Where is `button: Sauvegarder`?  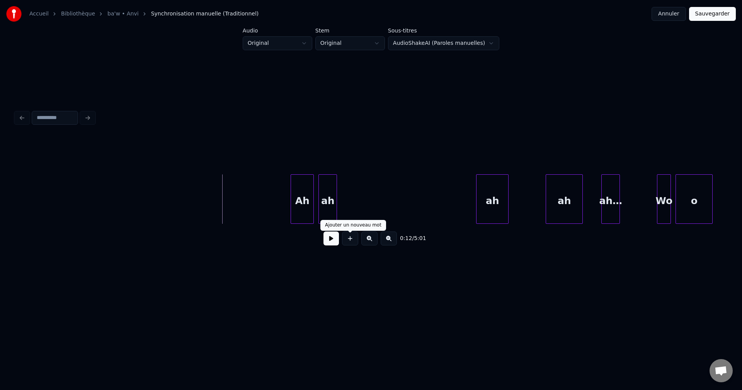 button: Sauvegarder is located at coordinates (712, 14).